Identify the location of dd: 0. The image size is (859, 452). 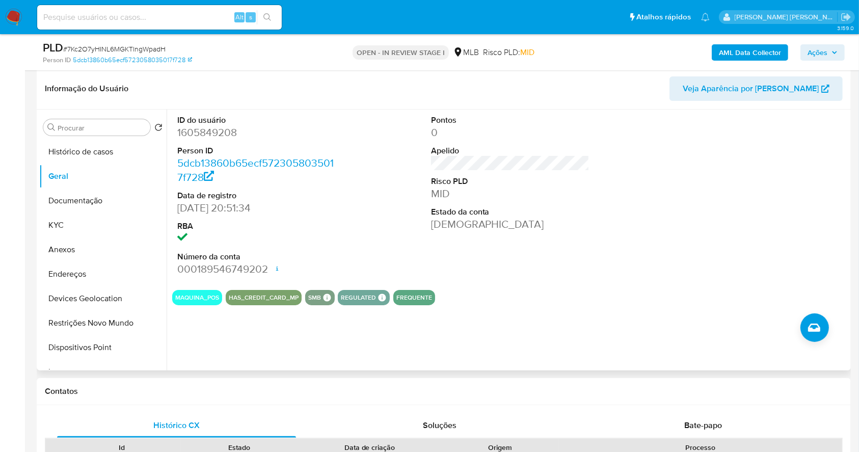
(510, 132).